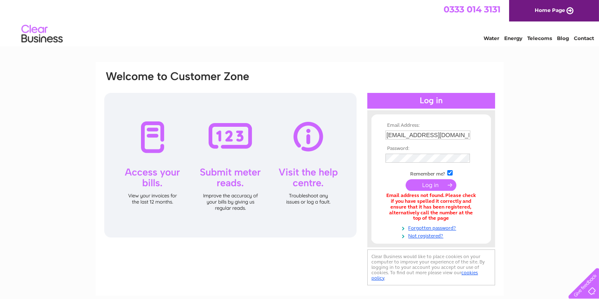 The width and height of the screenshot is (599, 299). I want to click on th: Email Address:, so click(431, 125).